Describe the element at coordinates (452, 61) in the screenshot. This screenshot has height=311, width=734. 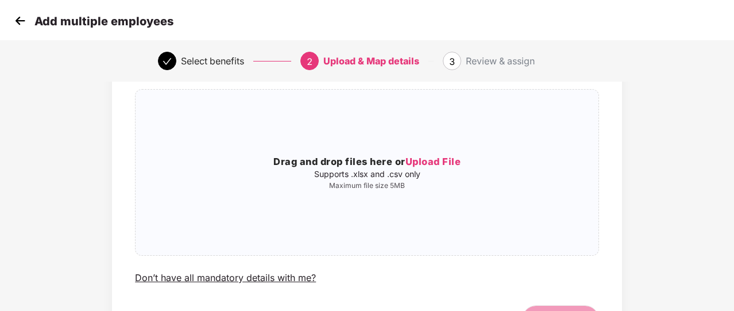
I see `span: 3` at that location.